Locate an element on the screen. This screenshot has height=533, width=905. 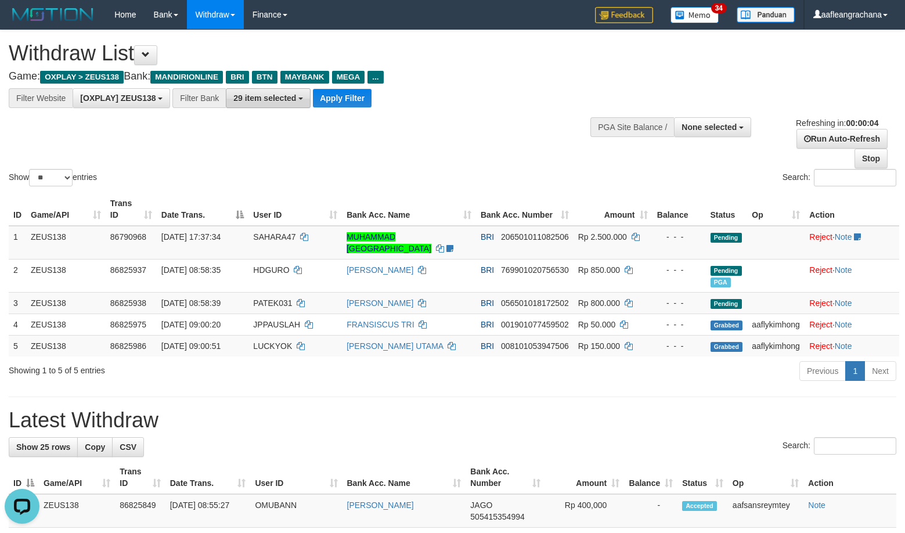
h1: Latest Withdraw is located at coordinates (452, 420).